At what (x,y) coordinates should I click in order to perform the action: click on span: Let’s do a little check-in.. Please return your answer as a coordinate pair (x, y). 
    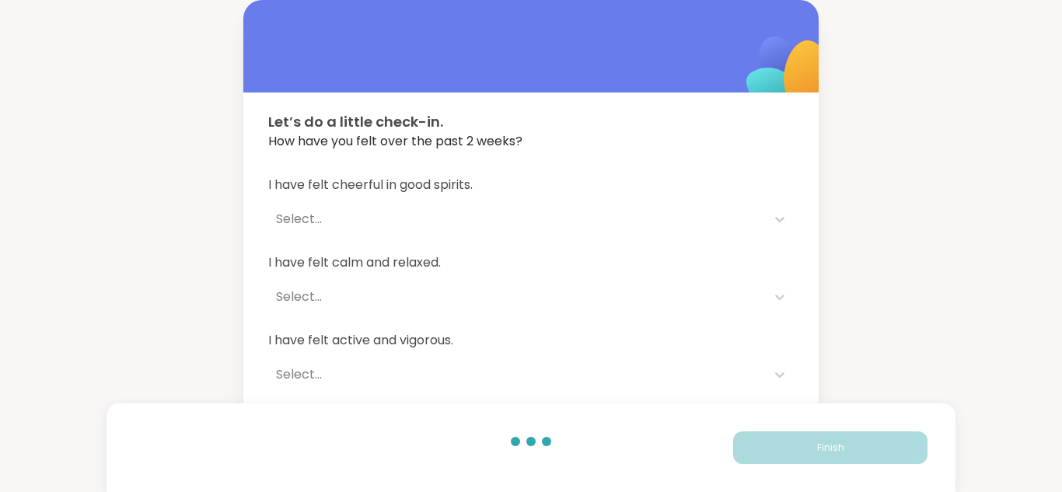
    Looking at the image, I should click on (531, 121).